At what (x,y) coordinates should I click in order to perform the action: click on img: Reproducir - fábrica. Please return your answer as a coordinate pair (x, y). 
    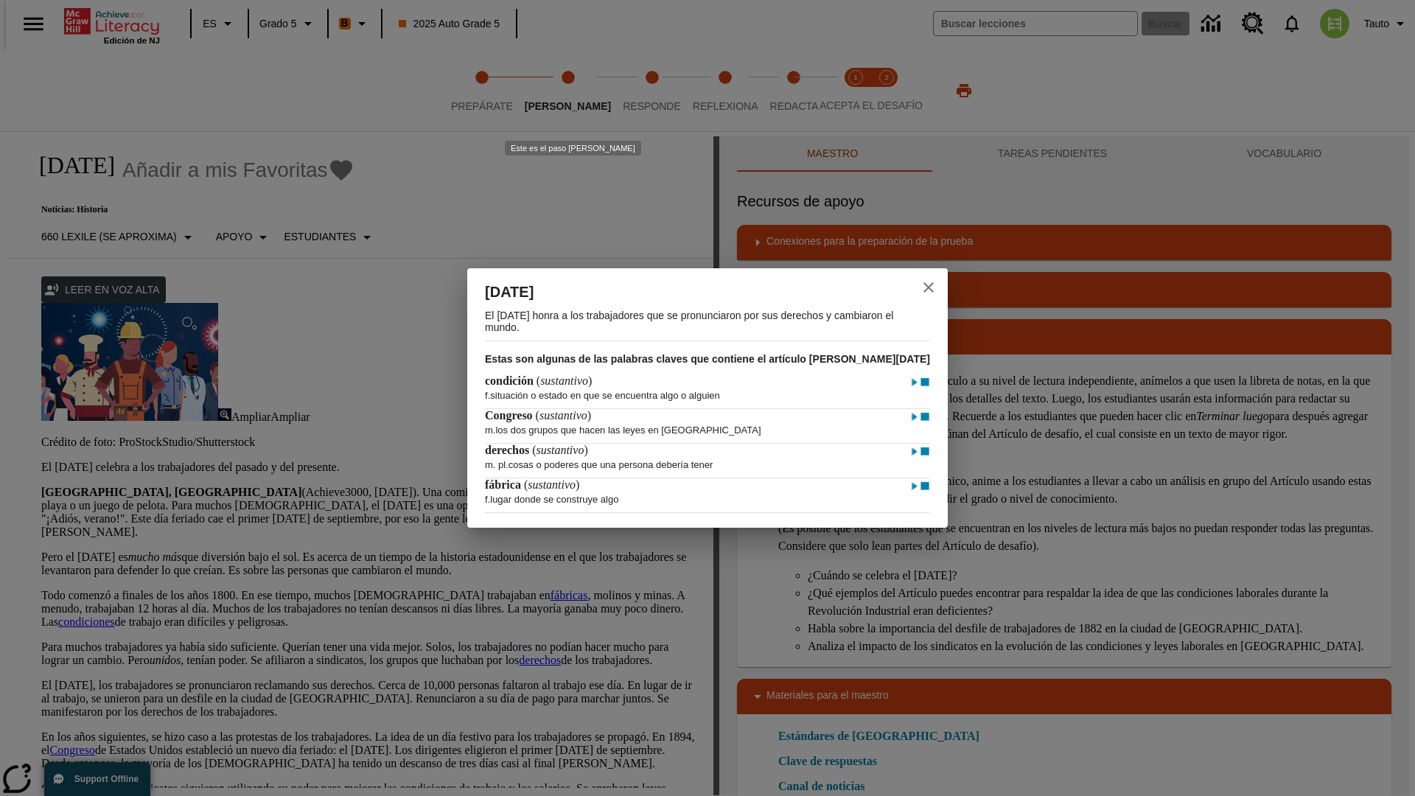
    Looking at the image, I should click on (915, 486).